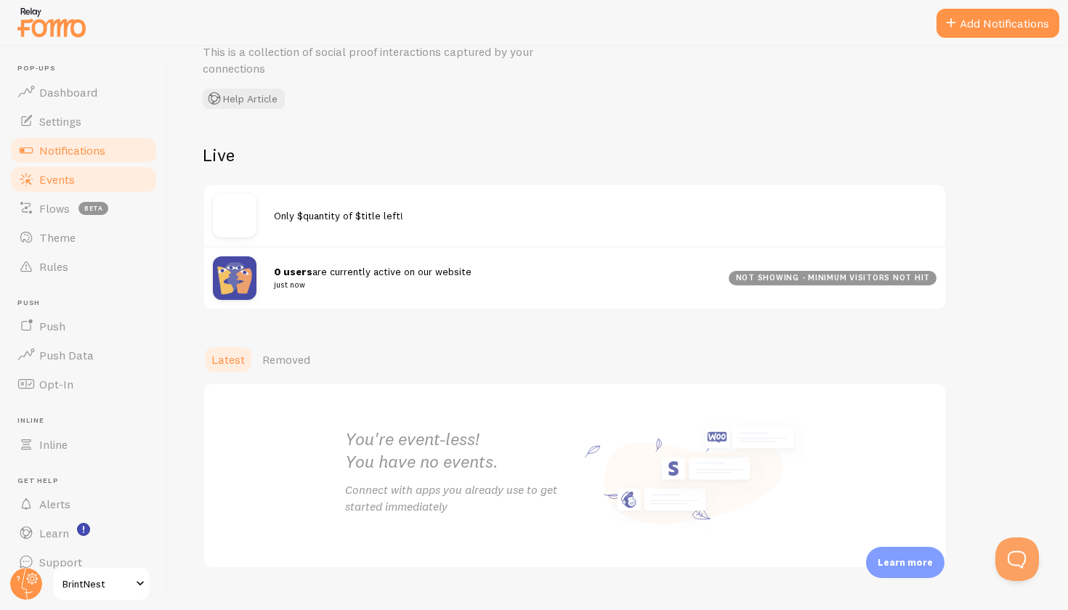 The height and width of the screenshot is (610, 1068). Describe the element at coordinates (54, 267) in the screenshot. I see `span: Rules` at that location.